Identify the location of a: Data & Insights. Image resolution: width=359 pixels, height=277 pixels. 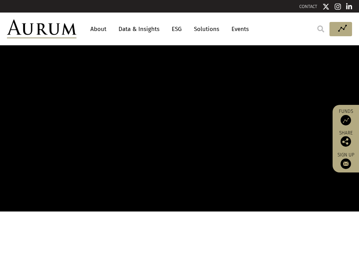
(139, 29).